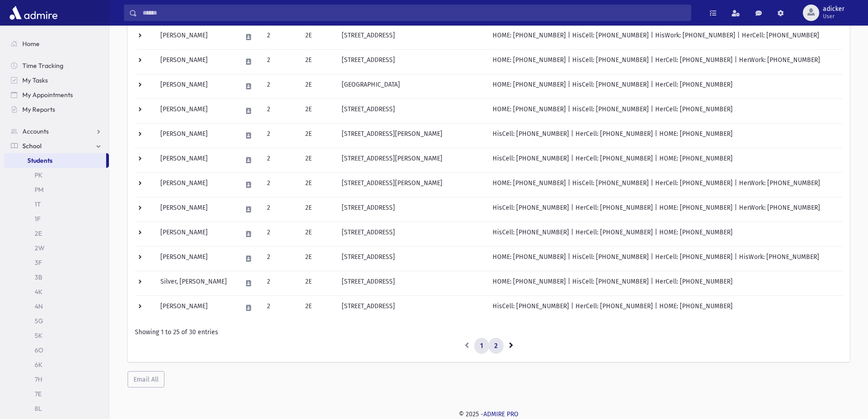 Image resolution: width=868 pixels, height=419 pixels. I want to click on a: 5K, so click(56, 335).